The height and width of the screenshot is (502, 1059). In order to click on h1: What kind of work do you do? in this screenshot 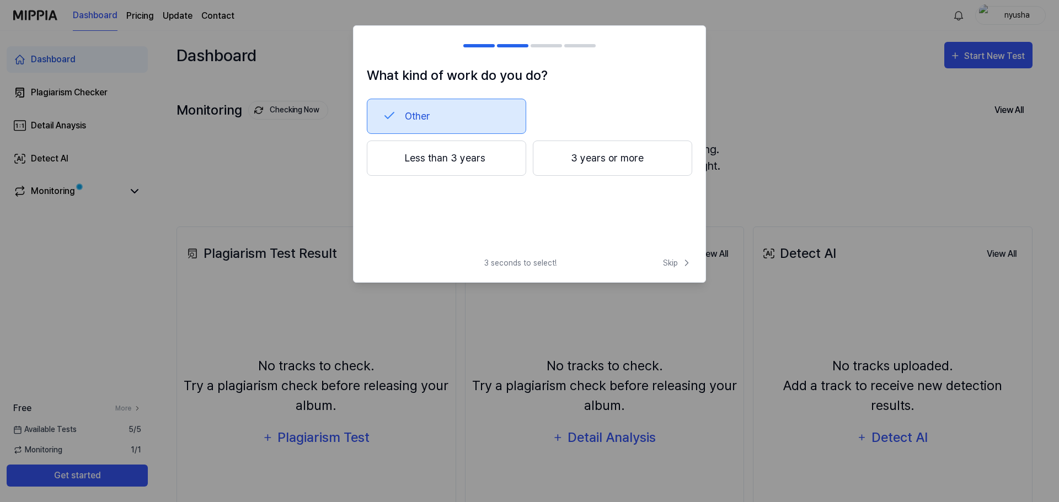, I will do `click(529, 76)`.